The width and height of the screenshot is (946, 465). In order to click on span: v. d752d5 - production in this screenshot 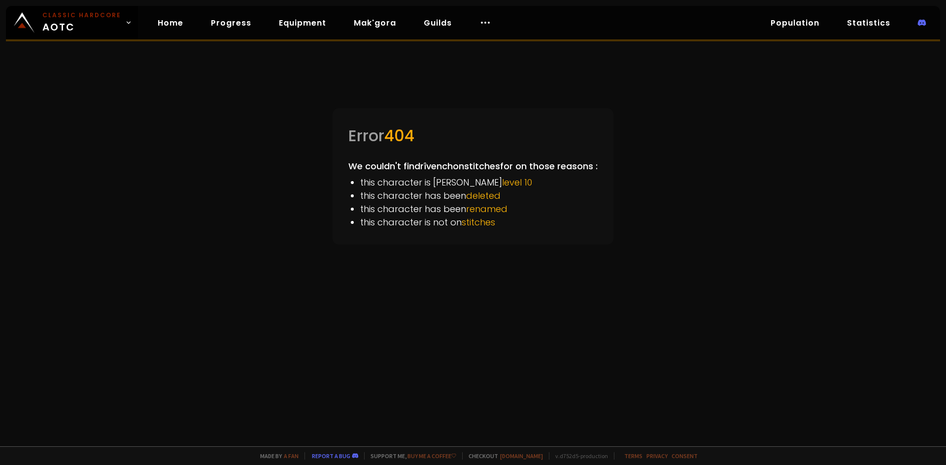, I will do `click(578, 456)`.